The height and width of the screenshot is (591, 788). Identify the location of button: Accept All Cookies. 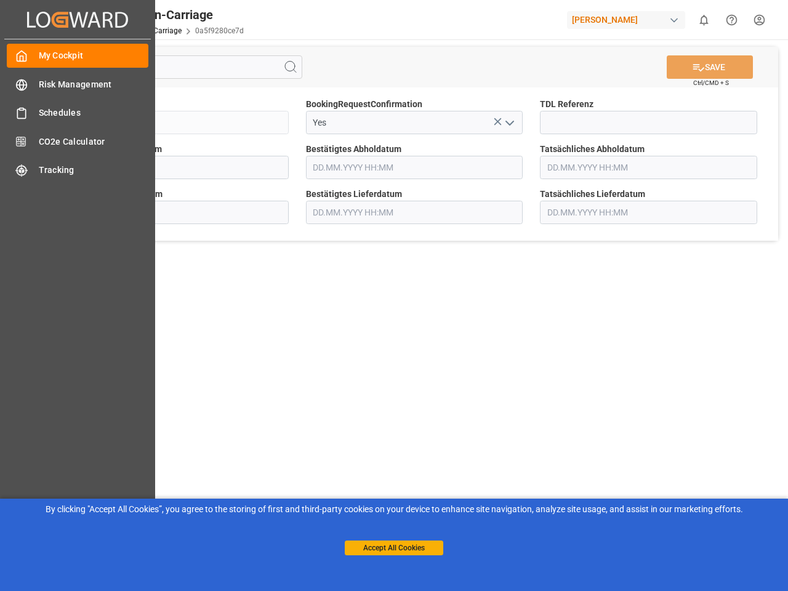
(394, 548).